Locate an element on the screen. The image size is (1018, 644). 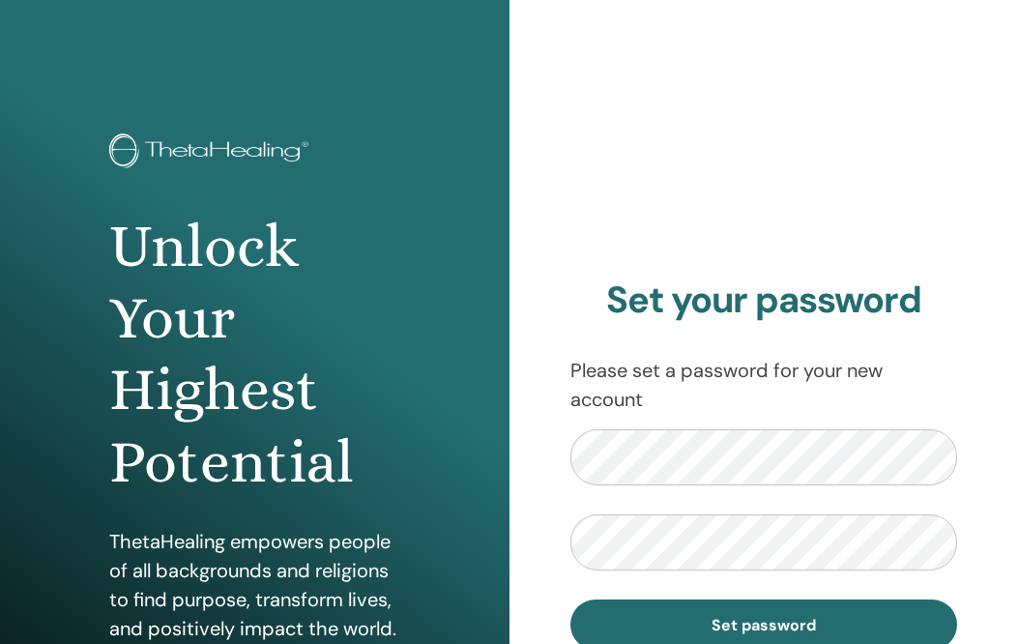
span: Set password is located at coordinates (764, 625).